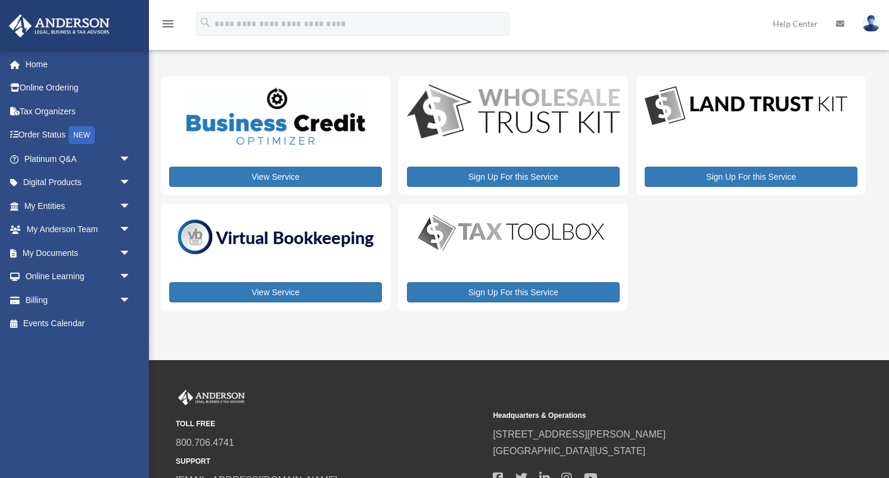 This screenshot has width=889, height=478. What do you see at coordinates (79, 111) in the screenshot?
I see `a: Tax Organizers` at bounding box center [79, 111].